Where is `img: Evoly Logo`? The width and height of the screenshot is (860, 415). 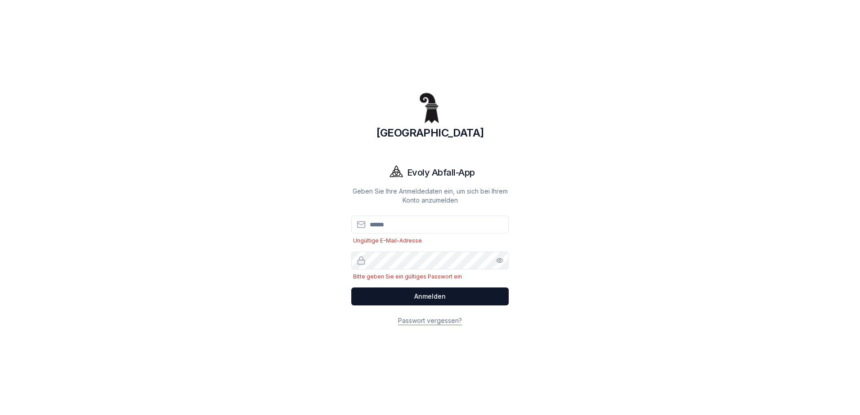 img: Evoly Logo is located at coordinates (396, 173).